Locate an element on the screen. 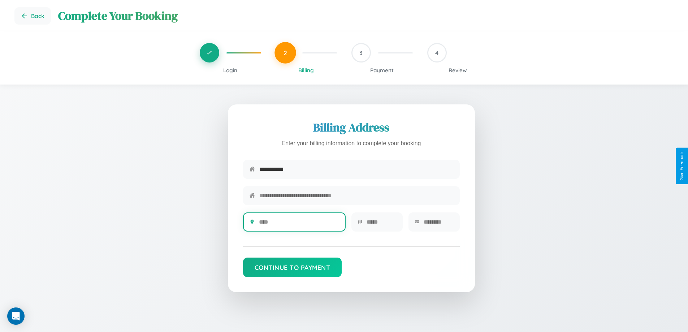 The image size is (688, 332). p: Enter your billing information to complete your booking is located at coordinates (352, 143).